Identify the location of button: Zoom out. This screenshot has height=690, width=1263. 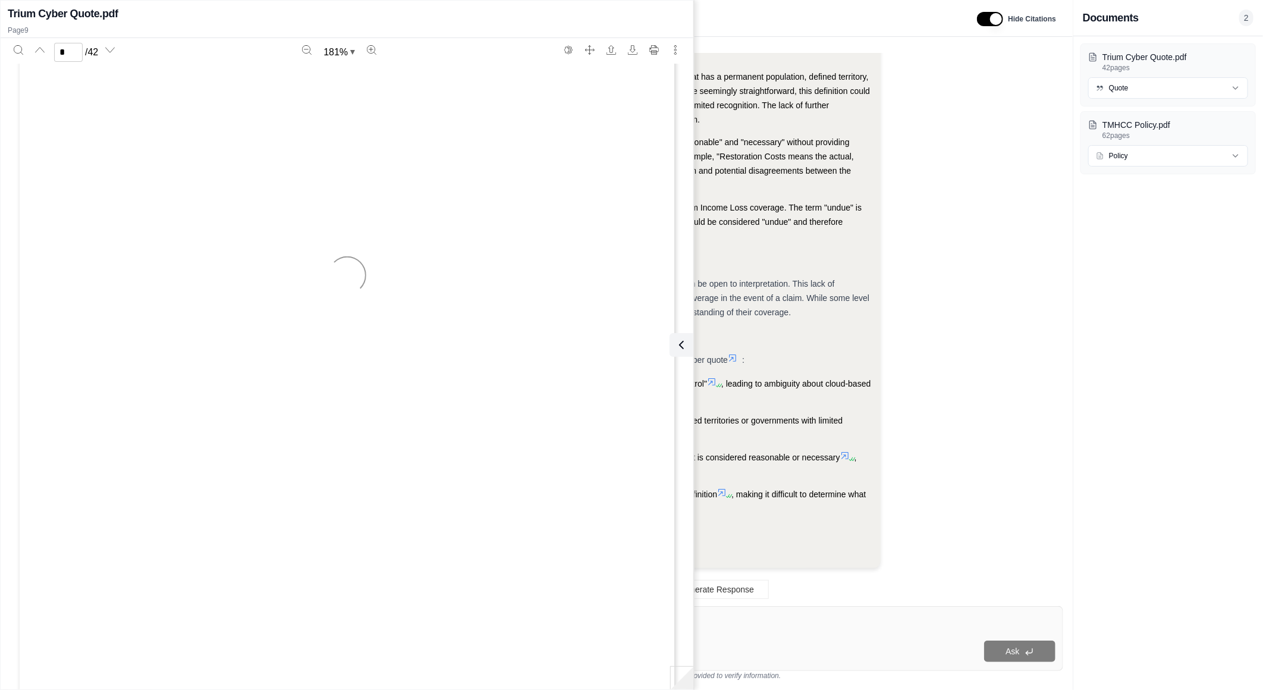
(307, 50).